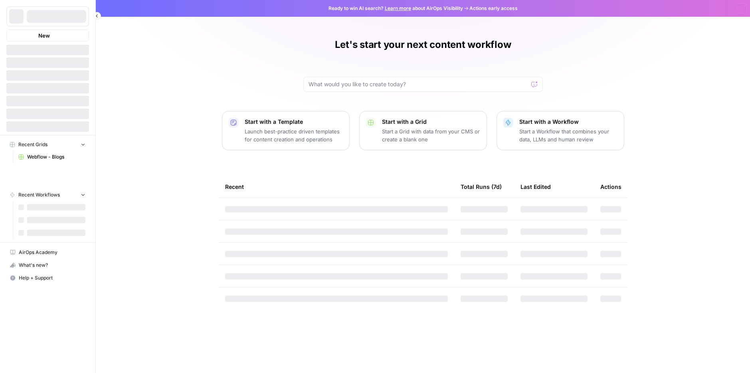 This screenshot has width=750, height=373. Describe the element at coordinates (52, 252) in the screenshot. I see `span: AirOps Academy` at that location.